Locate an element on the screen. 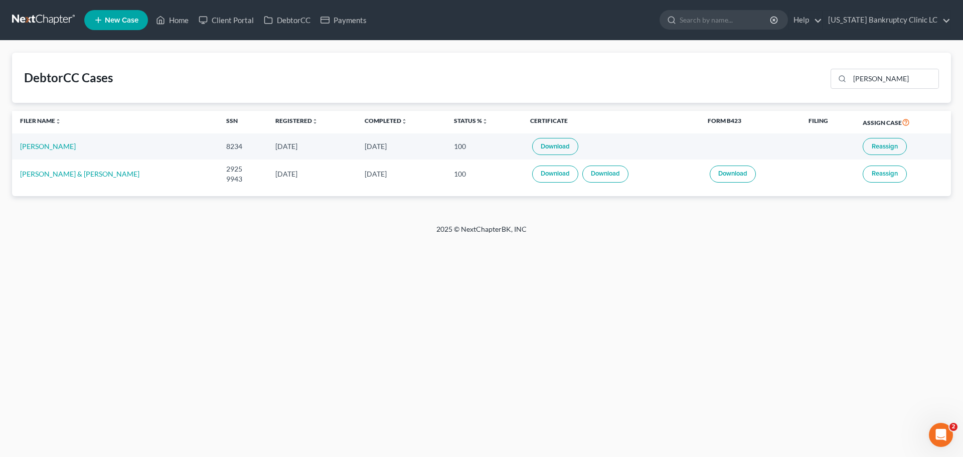  a: Help is located at coordinates (805, 20).